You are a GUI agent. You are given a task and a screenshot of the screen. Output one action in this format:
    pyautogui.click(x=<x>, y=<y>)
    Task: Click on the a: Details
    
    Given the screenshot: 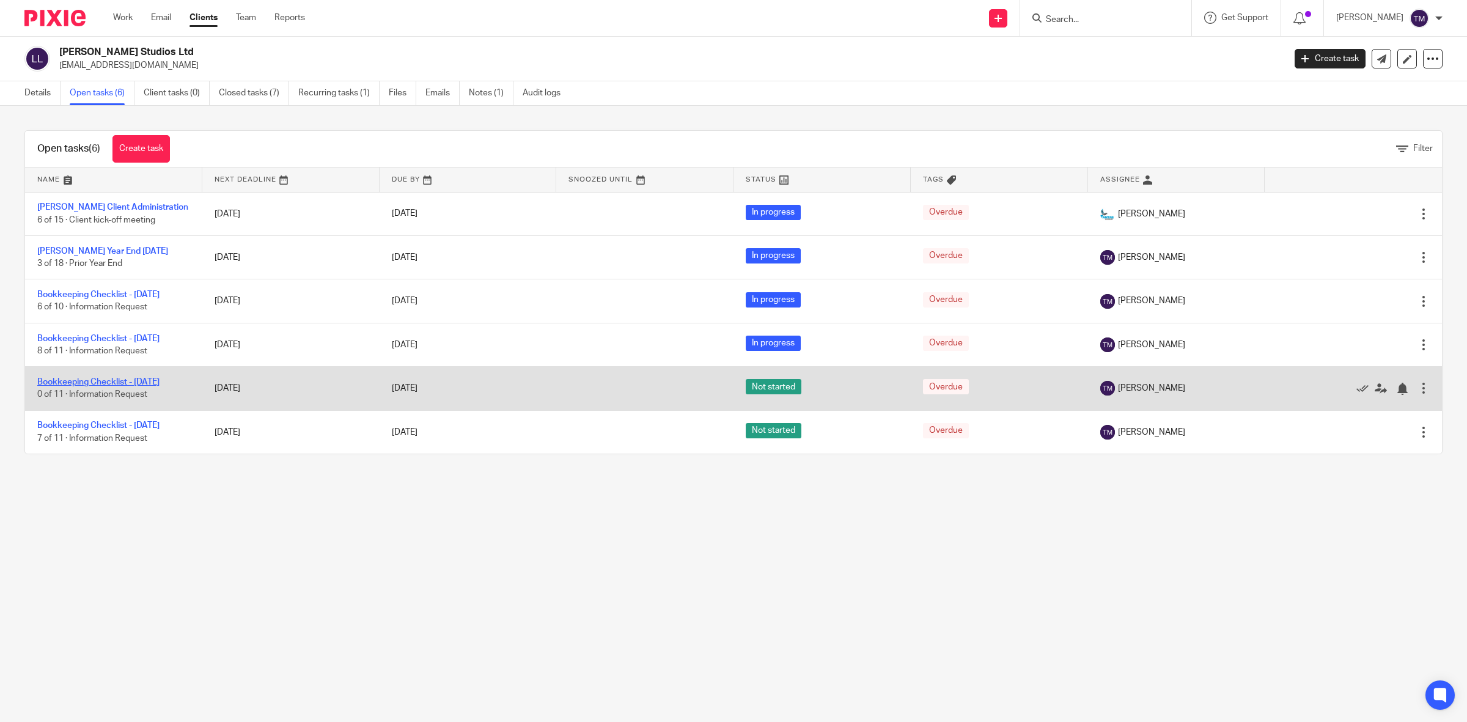 What is the action you would take?
    pyautogui.click(x=42, y=93)
    